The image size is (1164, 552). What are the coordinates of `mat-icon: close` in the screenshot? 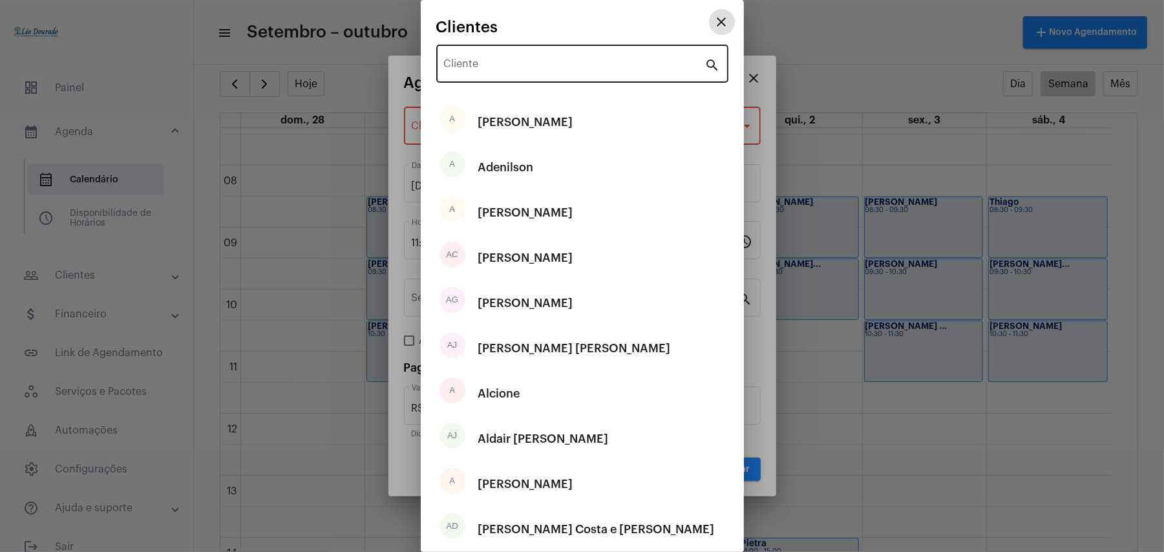 It's located at (722, 22).